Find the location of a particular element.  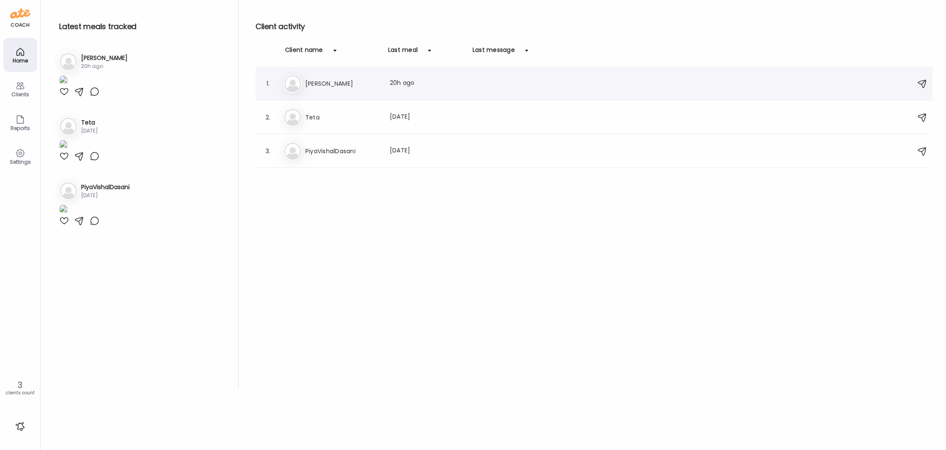

div: 3. is located at coordinates (268, 151).